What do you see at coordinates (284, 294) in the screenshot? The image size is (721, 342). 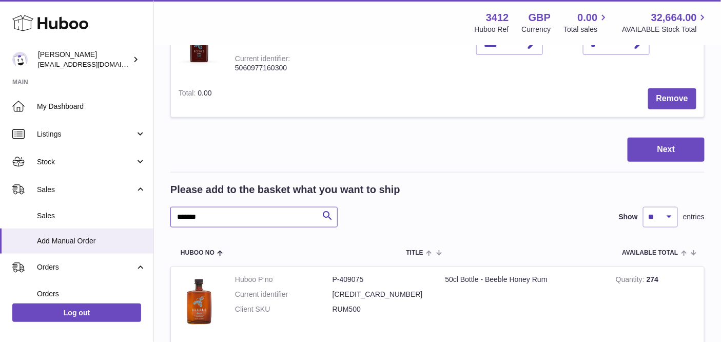 I see `dt: Current identifier` at bounding box center [284, 294].